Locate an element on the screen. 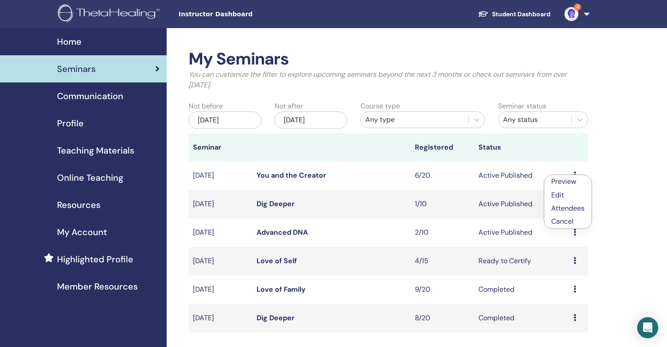  a: Love of Self is located at coordinates (277, 261).